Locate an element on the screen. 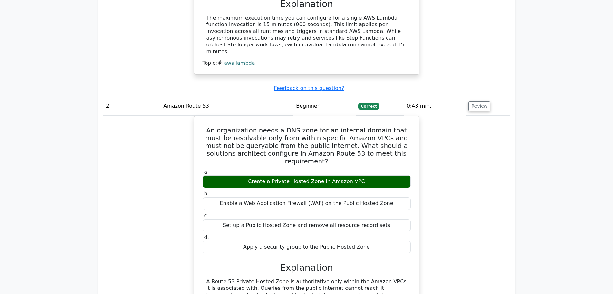  div: The maximum execution time you can configure for a single AWS Lambda function invocation is 15 mi... is located at coordinates (307, 35).